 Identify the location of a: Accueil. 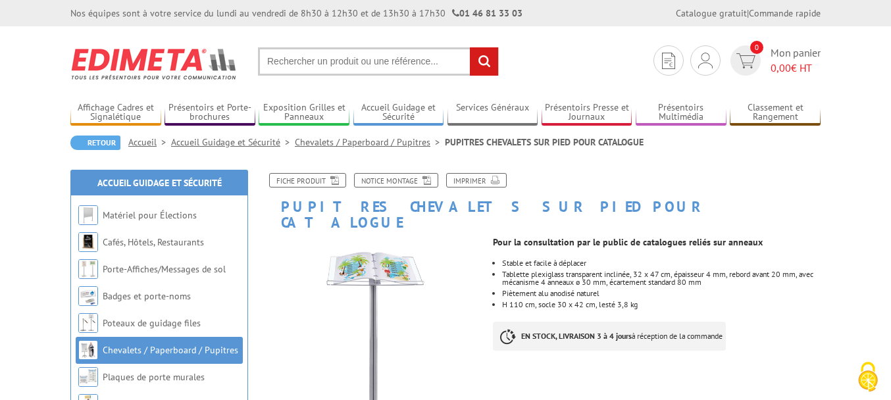
(149, 142).